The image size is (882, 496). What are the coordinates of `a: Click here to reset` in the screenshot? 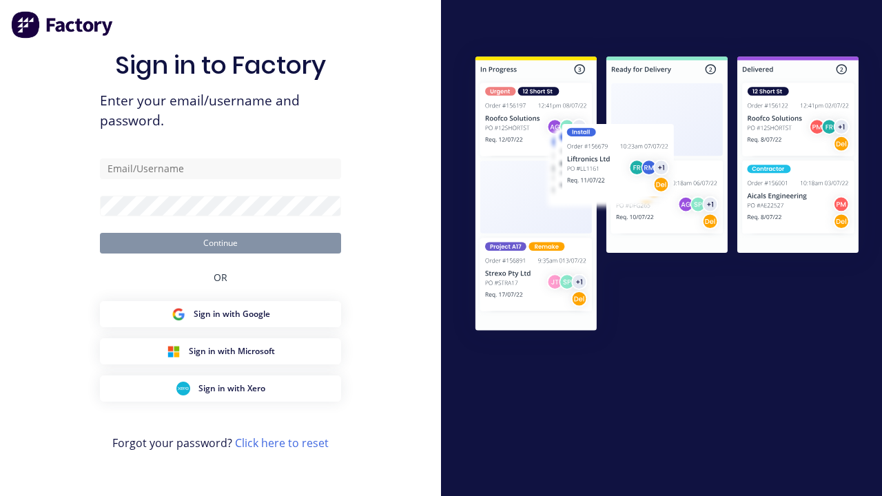 It's located at (282, 443).